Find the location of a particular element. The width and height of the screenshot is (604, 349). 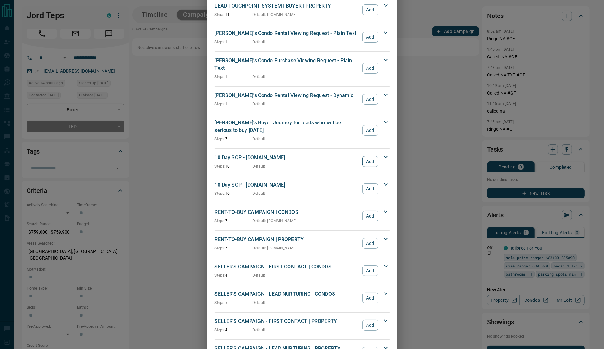

p: 11 is located at coordinates (234, 15).